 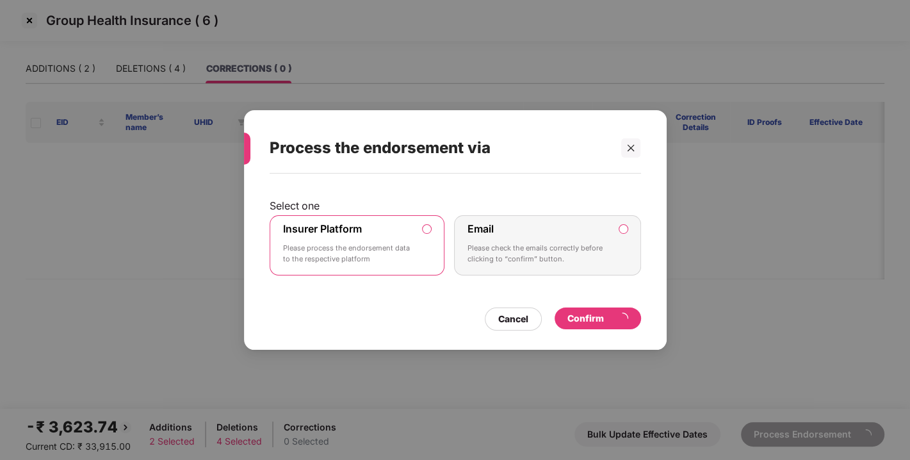 What do you see at coordinates (513, 319) in the screenshot?
I see `div: Cancel` at bounding box center [513, 319].